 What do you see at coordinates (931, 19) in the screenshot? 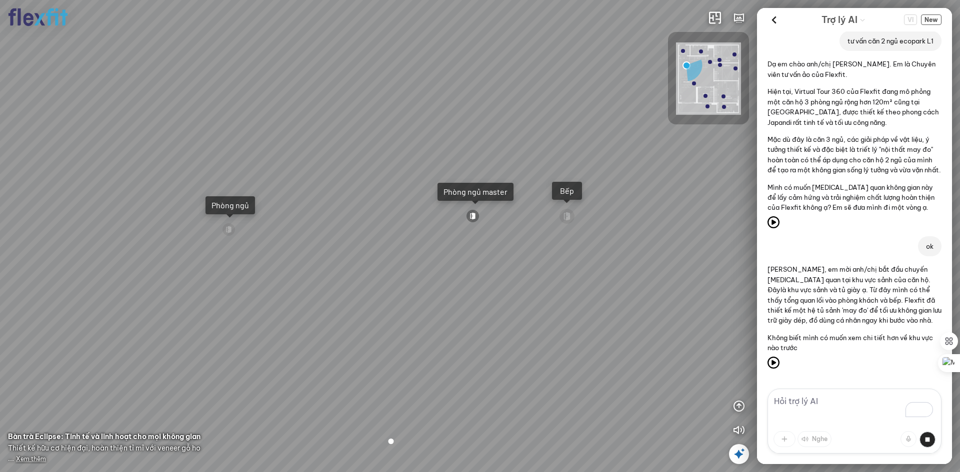
I see `button: New Chat` at bounding box center [931, 19].